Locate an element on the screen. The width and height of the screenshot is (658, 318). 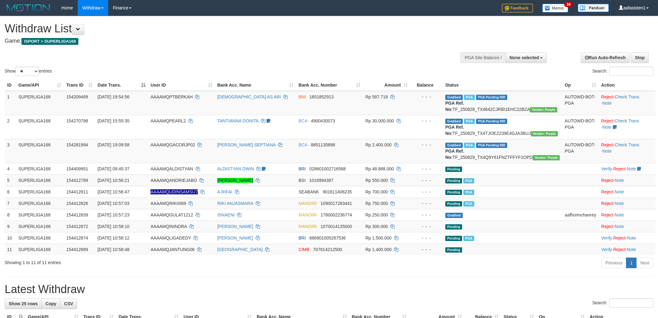
span: 154412889 is located at coordinates (77, 249).